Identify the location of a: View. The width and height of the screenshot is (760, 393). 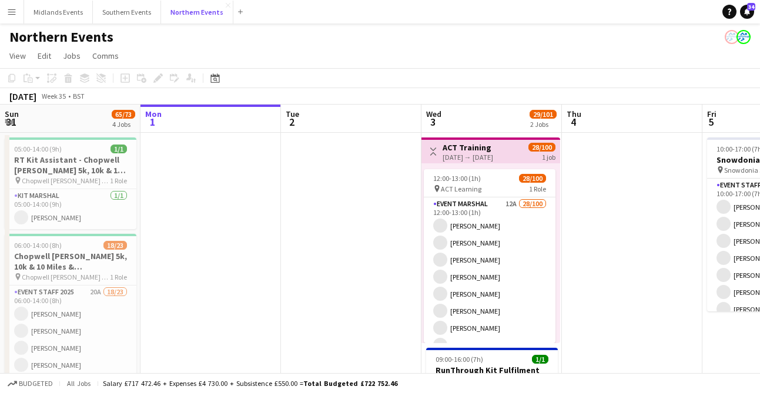
(18, 56).